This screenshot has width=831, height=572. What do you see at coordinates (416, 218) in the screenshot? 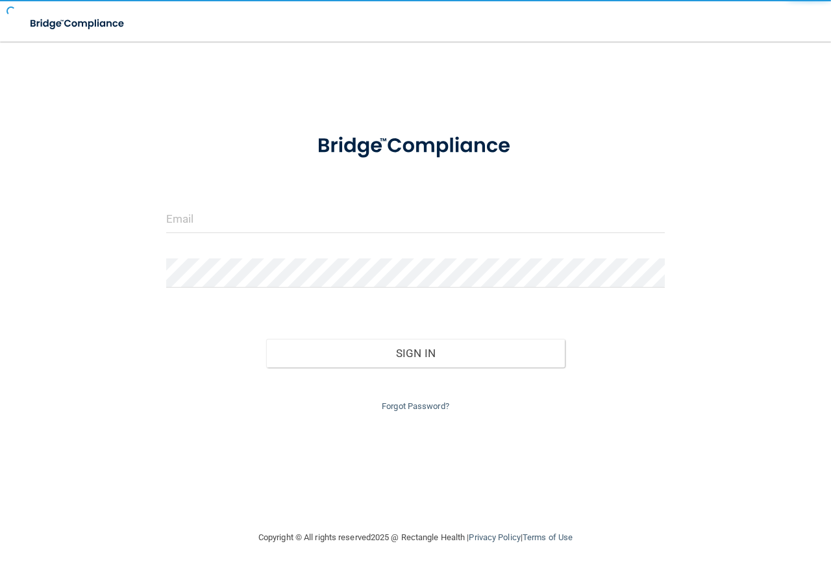
I see `input: Email` at bounding box center [416, 218].